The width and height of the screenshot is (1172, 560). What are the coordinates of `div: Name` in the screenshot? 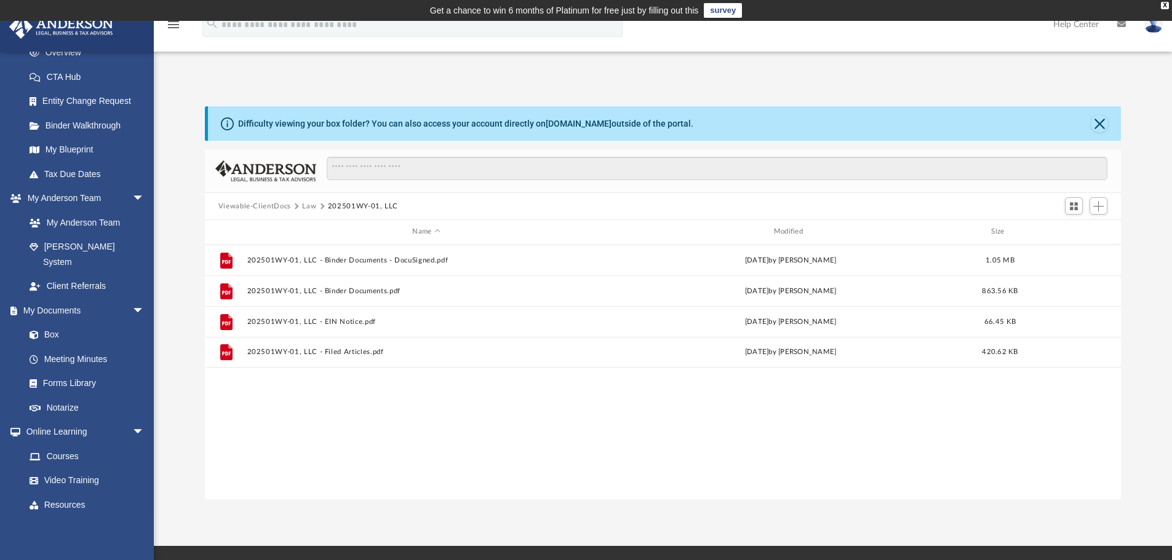 It's located at (426, 232).